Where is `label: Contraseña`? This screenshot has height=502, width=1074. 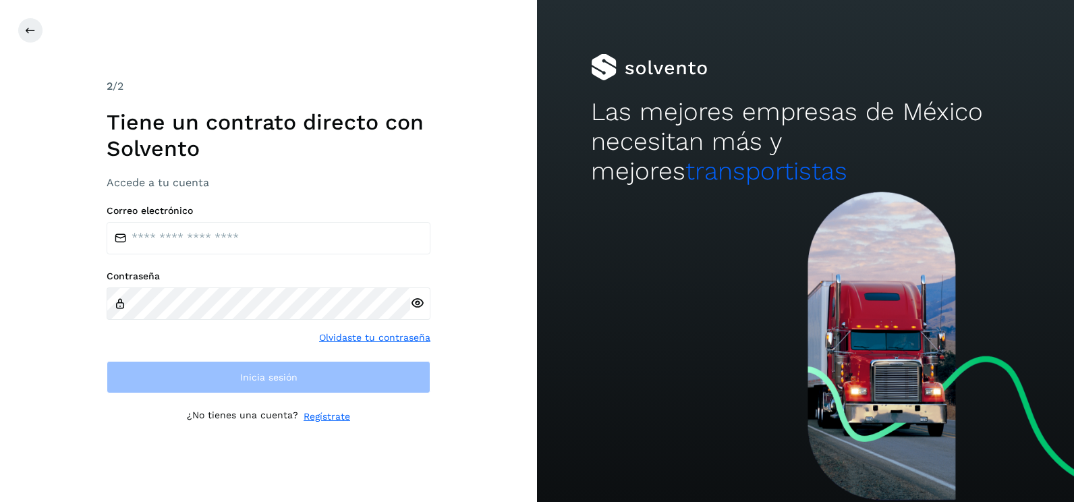 label: Contraseña is located at coordinates (269, 276).